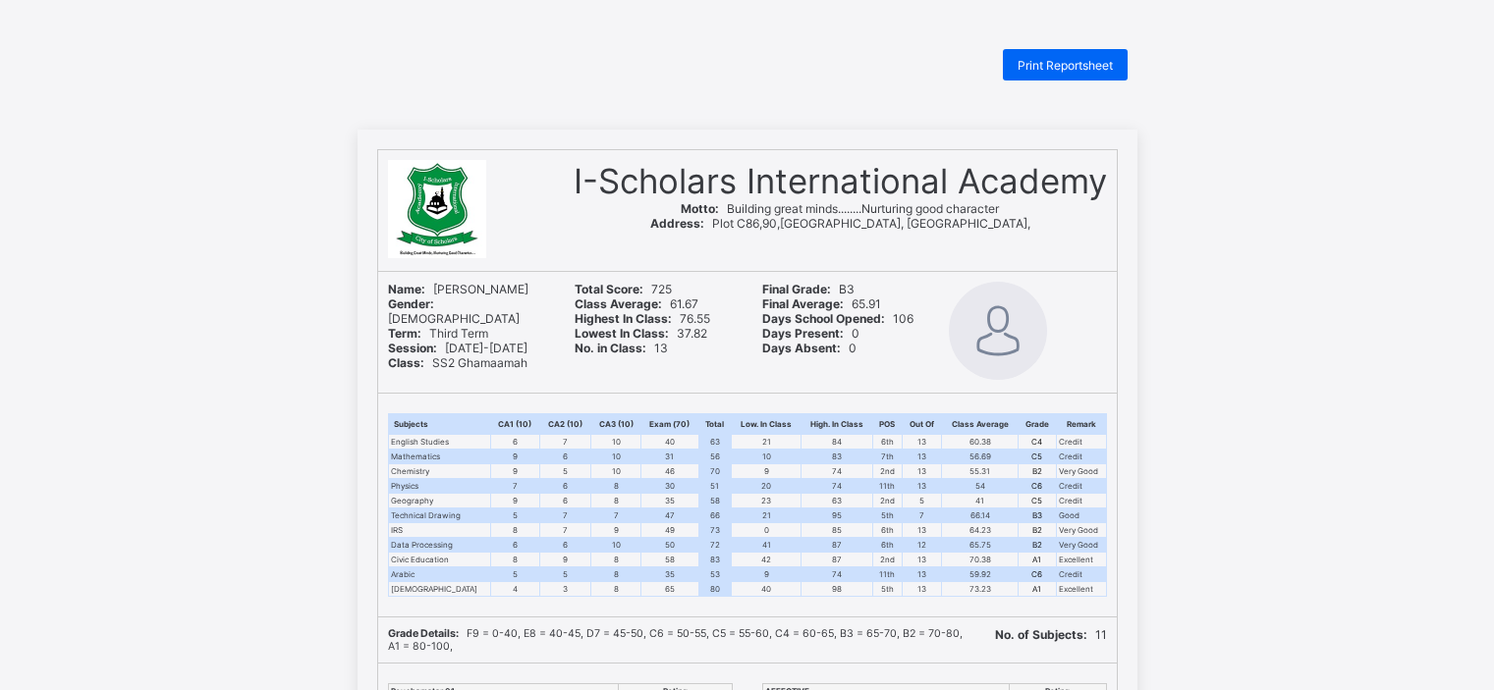 This screenshot has width=1494, height=690. I want to click on span: Third Term, so click(438, 333).